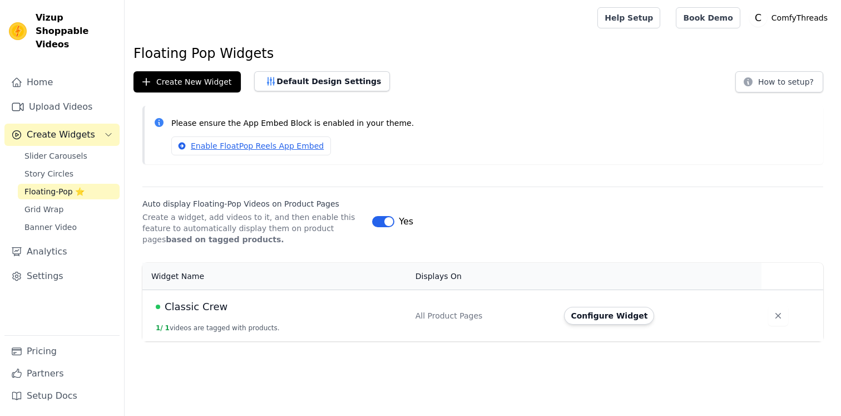 The image size is (841, 416). I want to click on button: Default Design Settings, so click(322, 81).